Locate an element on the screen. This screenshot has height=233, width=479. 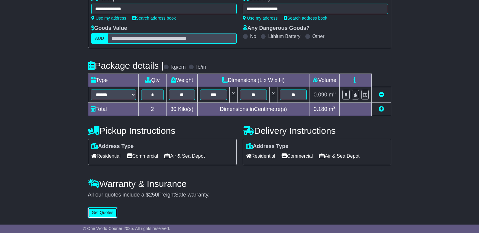
label: lb/in is located at coordinates (201, 67).